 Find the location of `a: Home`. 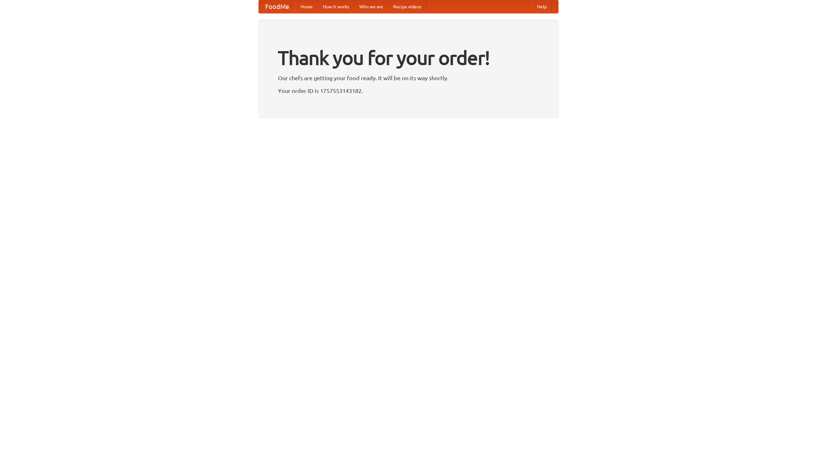

a: Home is located at coordinates (307, 7).